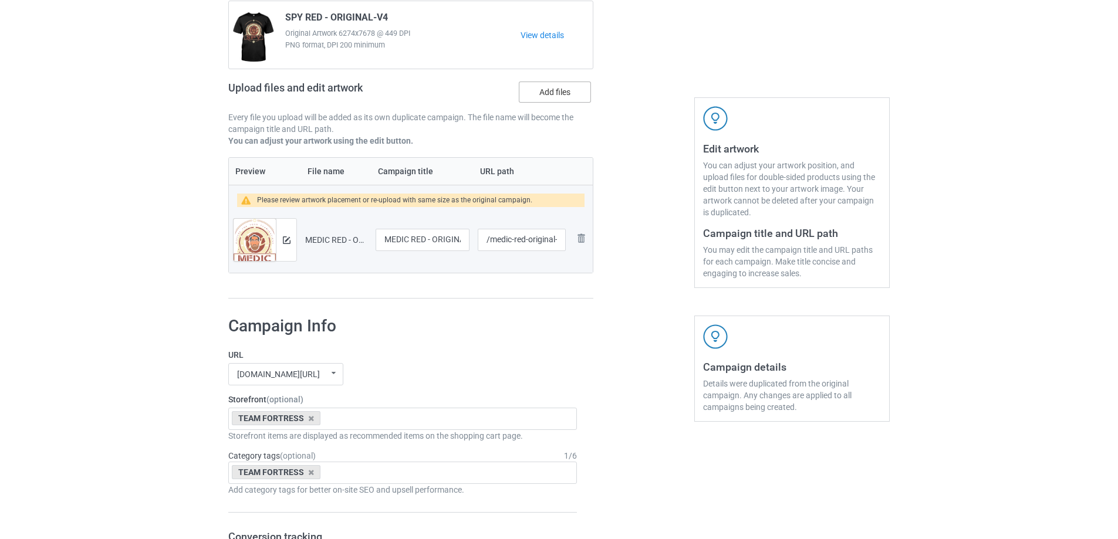 The height and width of the screenshot is (539, 1118). I want to click on th: File name, so click(336, 171).